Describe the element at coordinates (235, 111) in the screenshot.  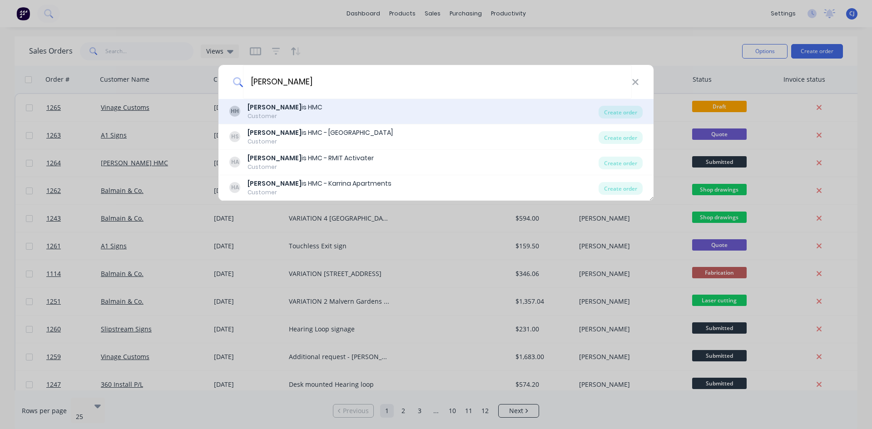
I see `div: HH` at that location.